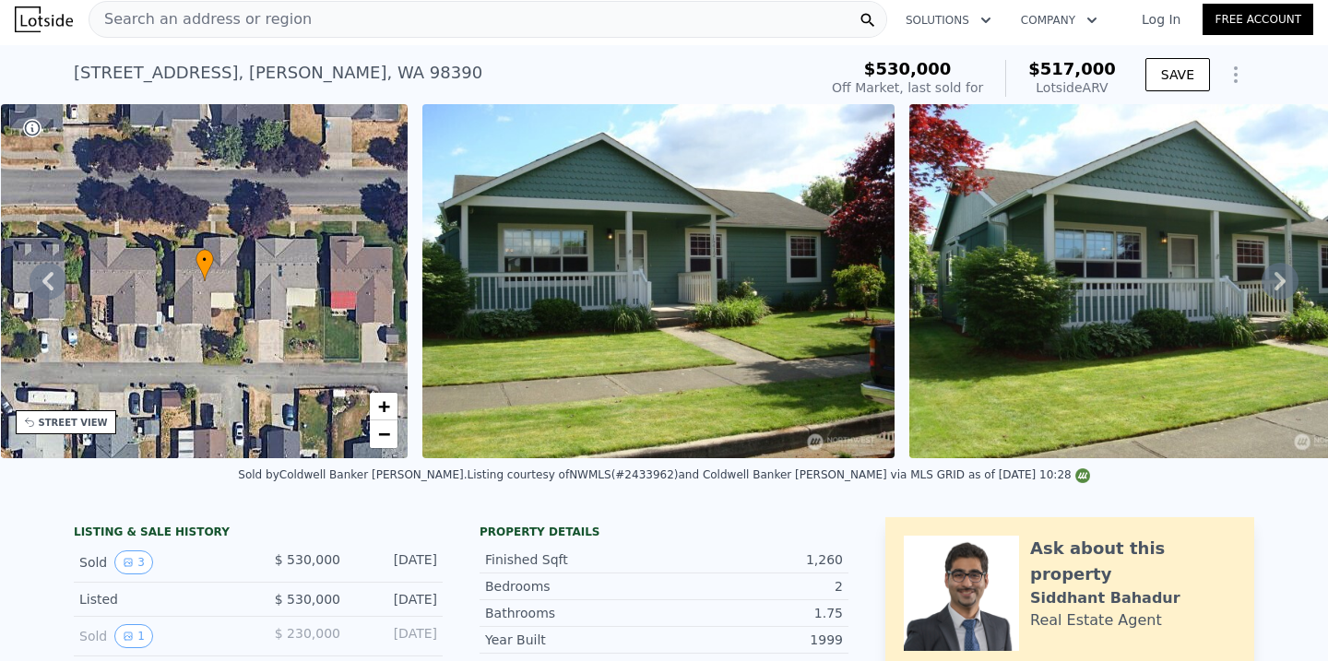 The height and width of the screenshot is (661, 1328). I want to click on div: STREET VIEW, so click(73, 422).